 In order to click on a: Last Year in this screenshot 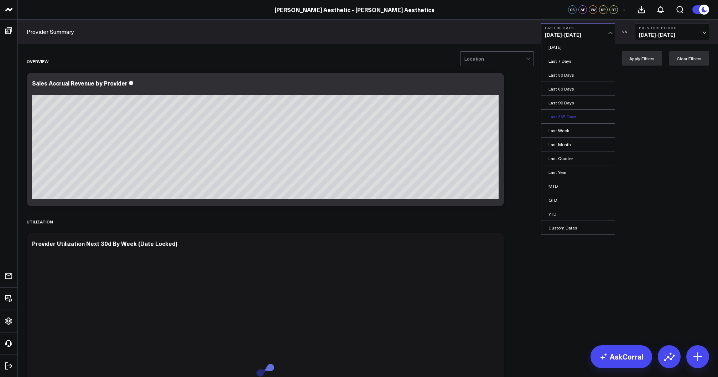, I will do `click(578, 172)`.